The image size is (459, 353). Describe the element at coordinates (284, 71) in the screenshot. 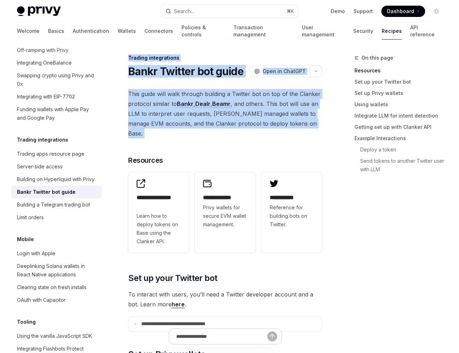

I see `span: Open in ChatGPT` at that location.